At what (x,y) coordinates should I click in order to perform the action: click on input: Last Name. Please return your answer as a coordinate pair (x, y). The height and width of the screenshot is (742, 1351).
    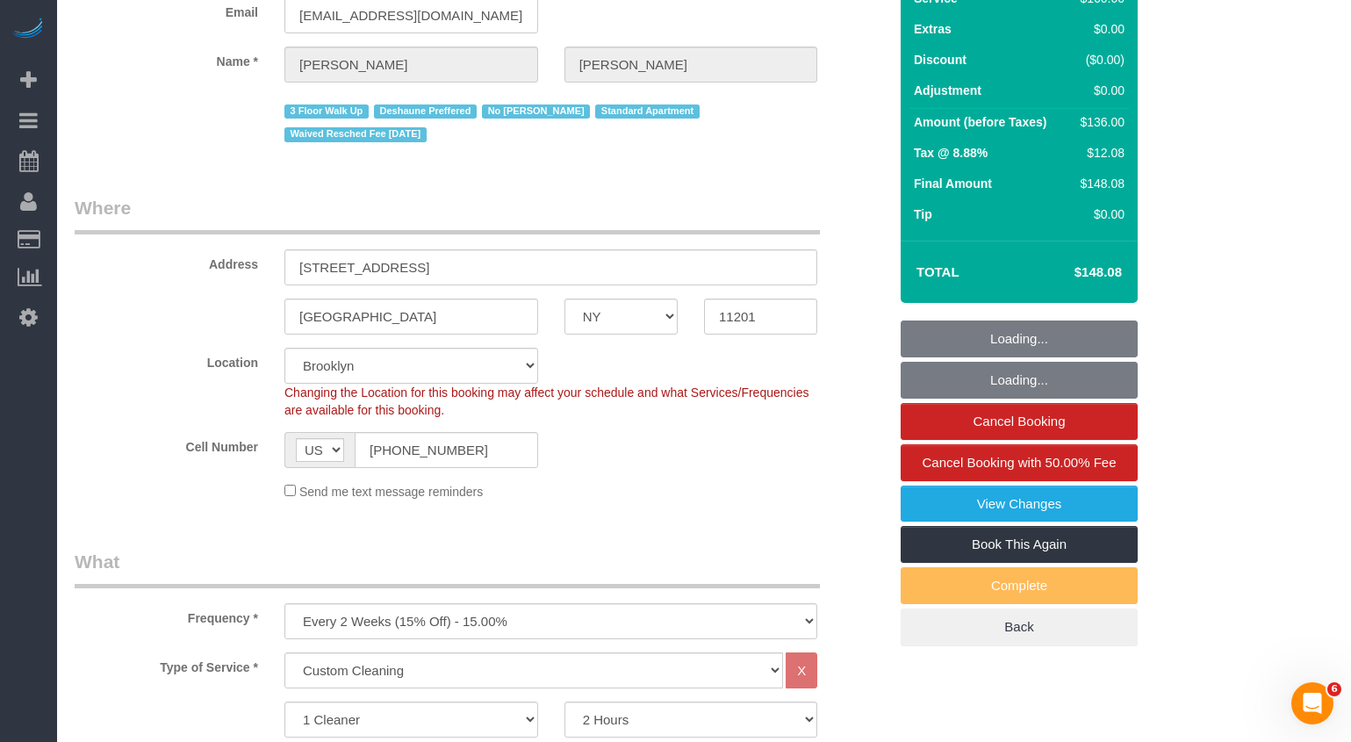
    Looking at the image, I should click on (691, 64).